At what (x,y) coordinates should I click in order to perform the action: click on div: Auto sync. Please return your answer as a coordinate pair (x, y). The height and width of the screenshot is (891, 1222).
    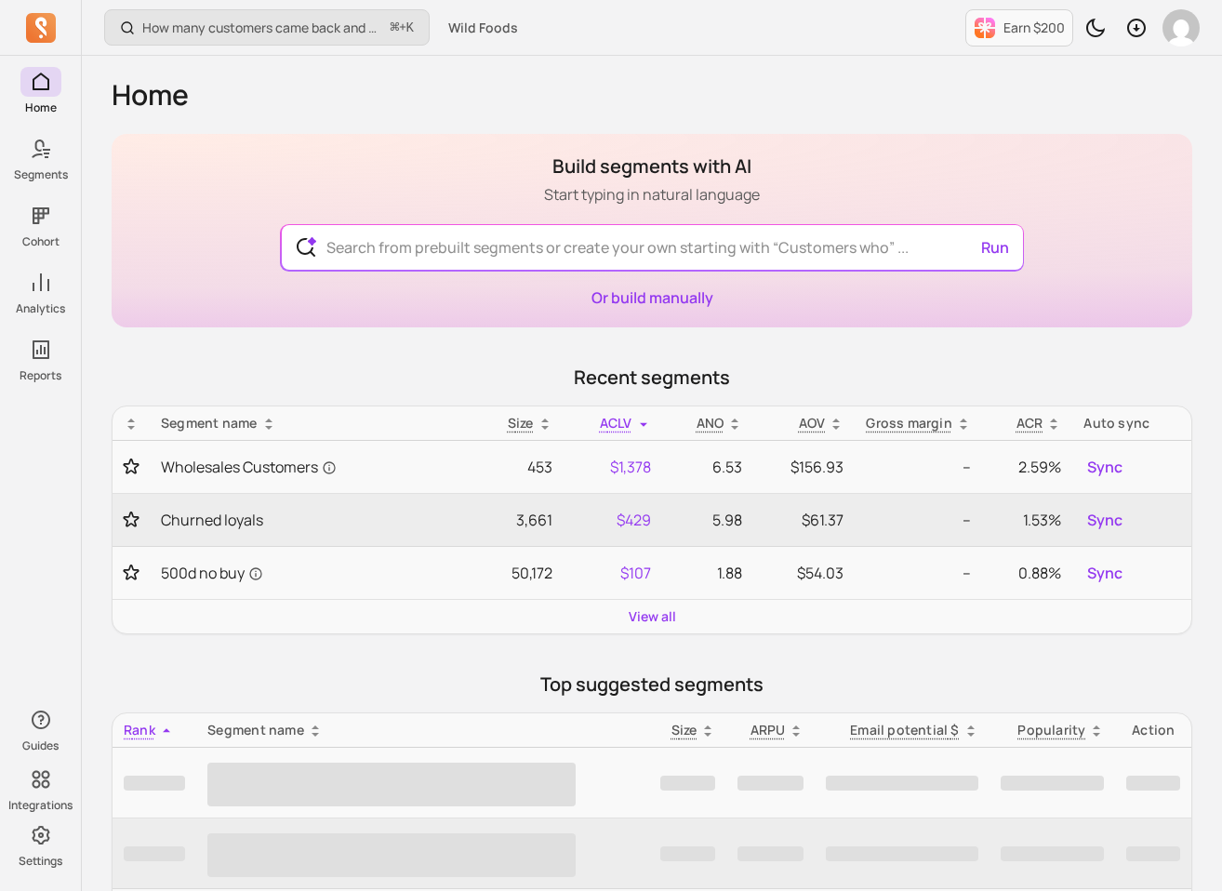
    Looking at the image, I should click on (1132, 423).